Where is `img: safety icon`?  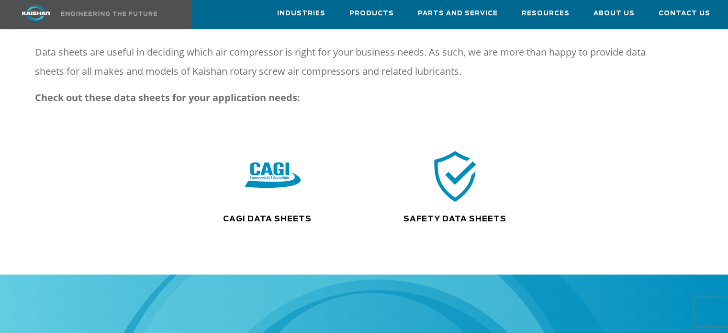
img: safety icon is located at coordinates (455, 176).